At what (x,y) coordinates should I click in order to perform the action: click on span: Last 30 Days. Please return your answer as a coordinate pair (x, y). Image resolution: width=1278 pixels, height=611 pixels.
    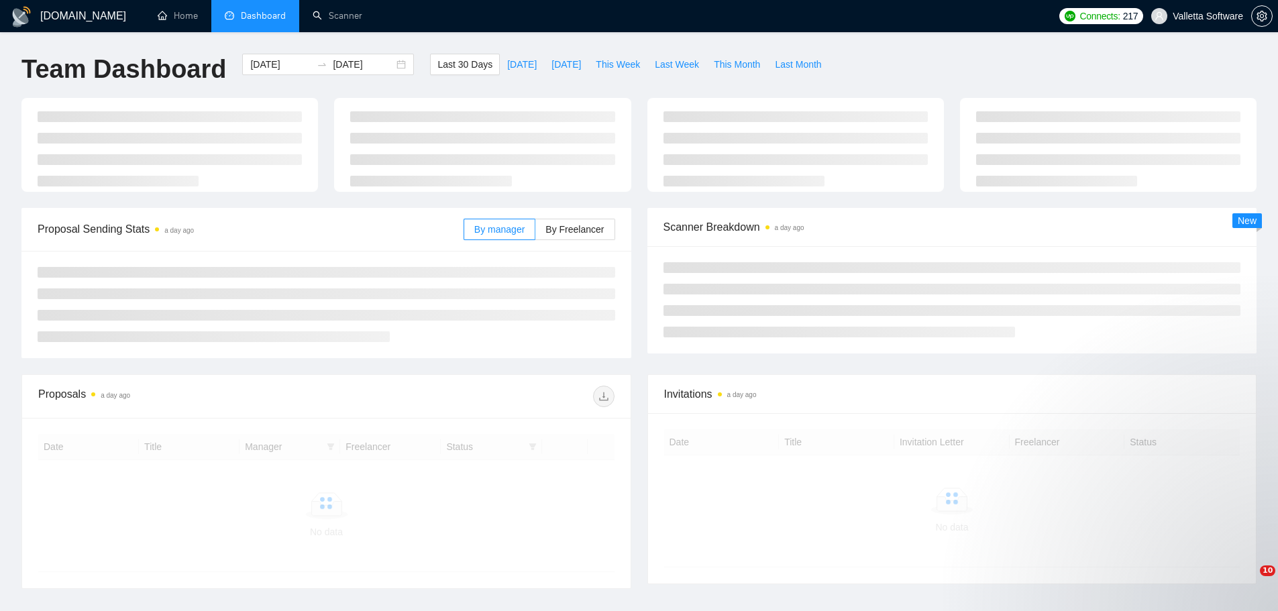
    Looking at the image, I should click on (465, 64).